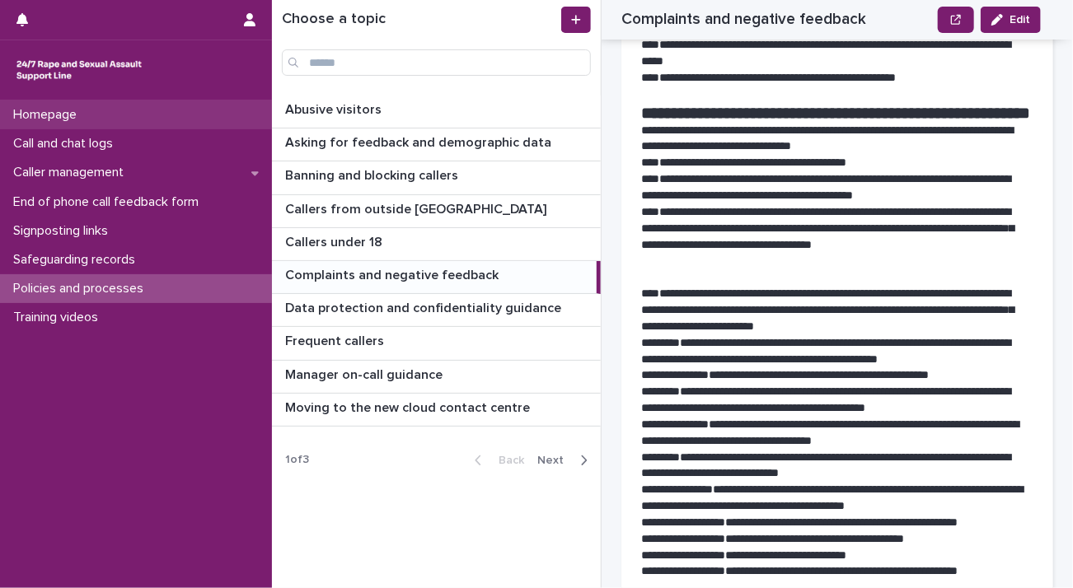  What do you see at coordinates (335, 241) in the screenshot?
I see `p: Callers under 18` at bounding box center [335, 241].